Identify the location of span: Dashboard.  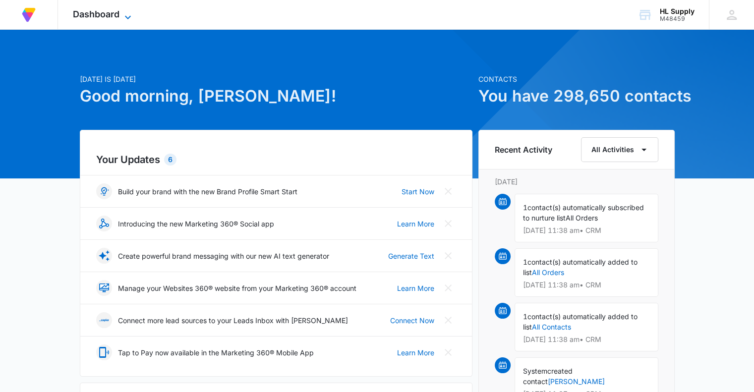
(96, 14).